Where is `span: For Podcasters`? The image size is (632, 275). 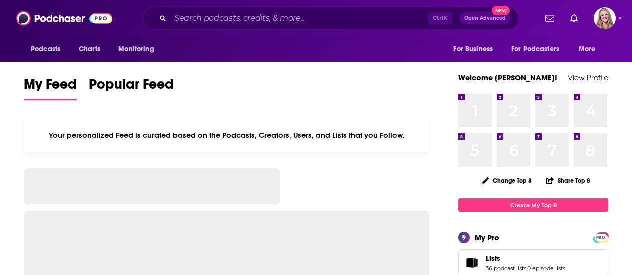
span: For Podcasters is located at coordinates (535, 49).